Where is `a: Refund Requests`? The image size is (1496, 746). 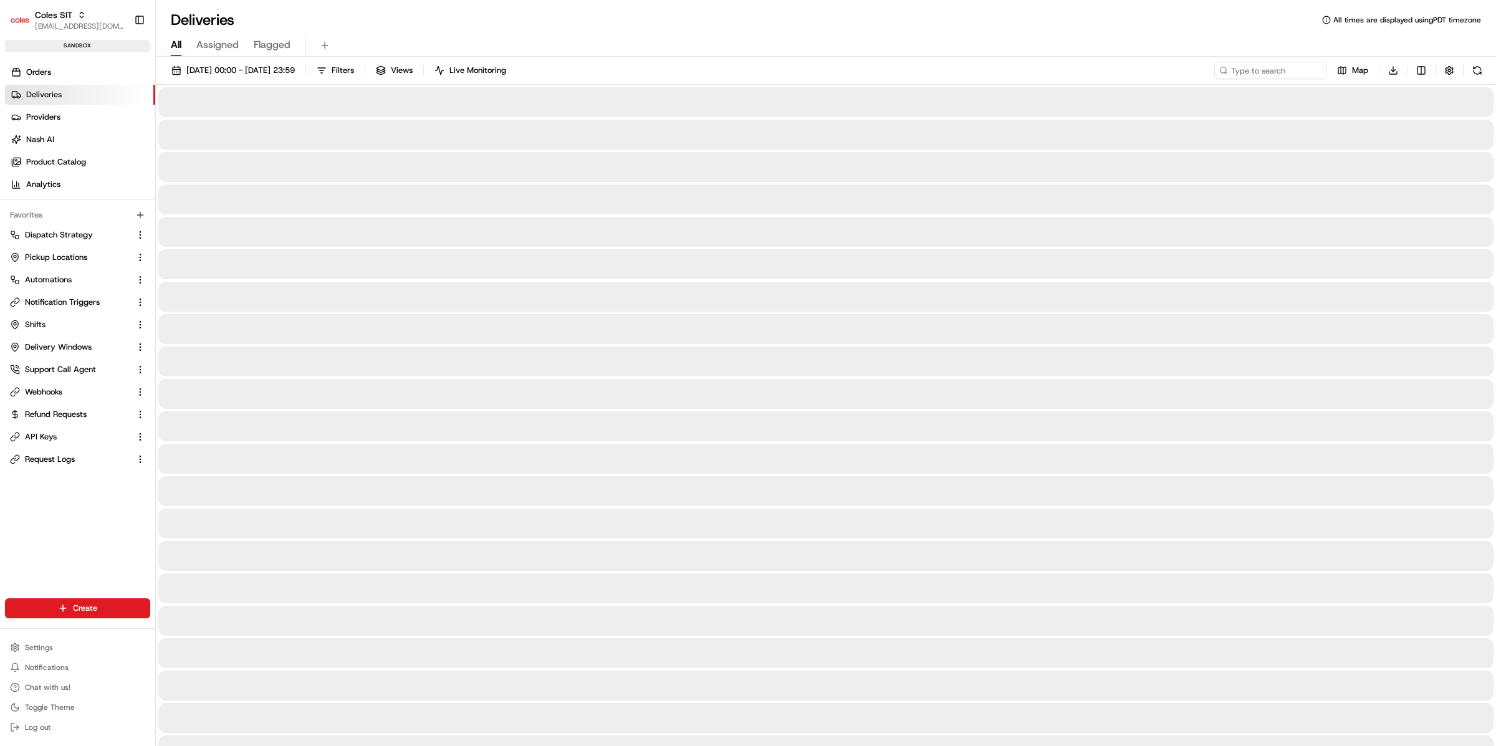
a: Refund Requests is located at coordinates (70, 415).